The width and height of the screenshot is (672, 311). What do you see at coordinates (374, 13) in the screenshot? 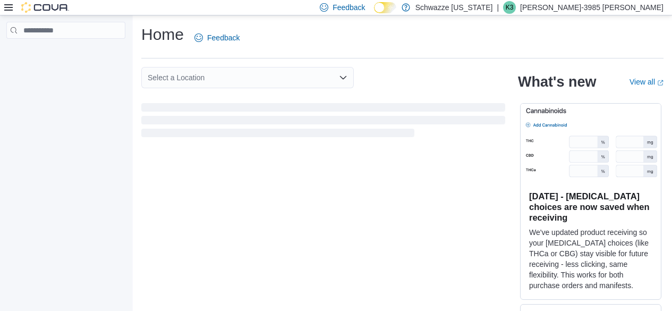
I see `span: Dark Mode` at bounding box center [374, 13].